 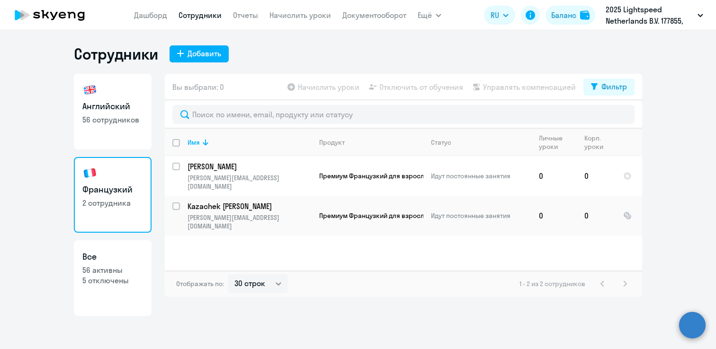 What do you see at coordinates (113, 278) in the screenshot?
I see `a: Все56 активны5 отключены` at bounding box center [113, 278].